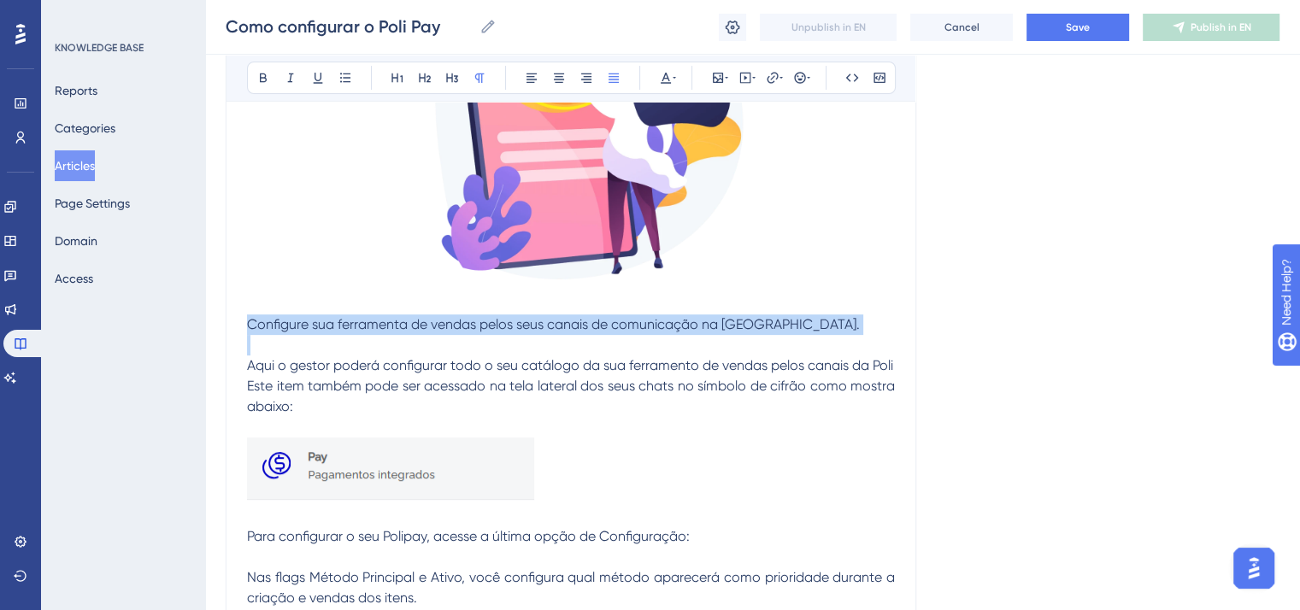 Image resolution: width=1300 pixels, height=610 pixels. Describe the element at coordinates (828, 27) in the screenshot. I see `span: Unpublish in EN` at that location.